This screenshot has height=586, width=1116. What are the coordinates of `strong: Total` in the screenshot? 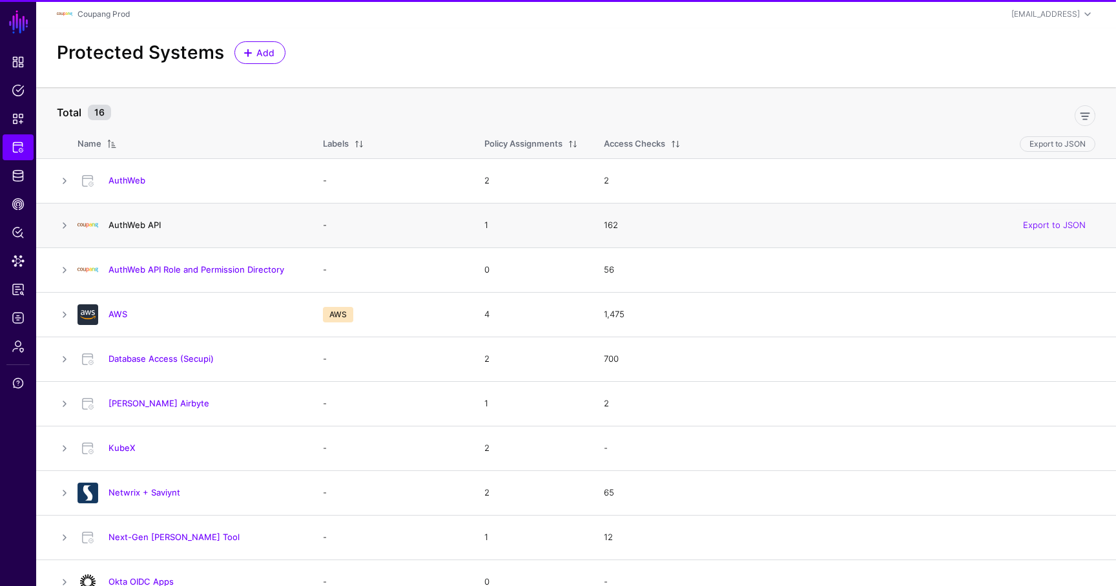 It's located at (69, 112).